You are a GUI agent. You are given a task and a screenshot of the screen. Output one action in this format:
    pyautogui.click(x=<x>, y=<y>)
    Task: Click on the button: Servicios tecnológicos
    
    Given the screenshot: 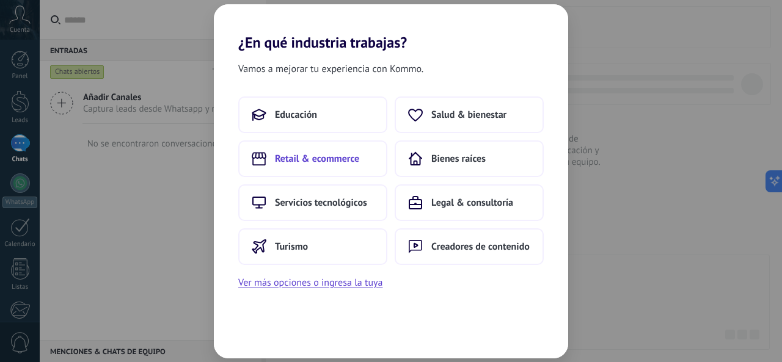 What is the action you would take?
    pyautogui.click(x=313, y=203)
    